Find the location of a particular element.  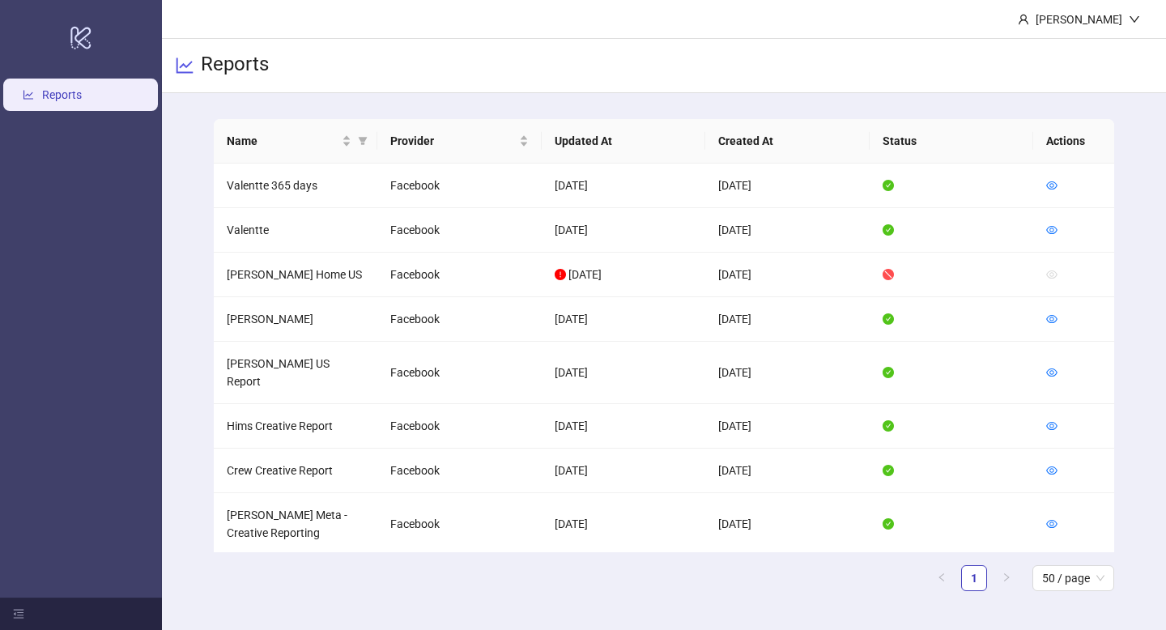

li: 1 is located at coordinates (974, 578).